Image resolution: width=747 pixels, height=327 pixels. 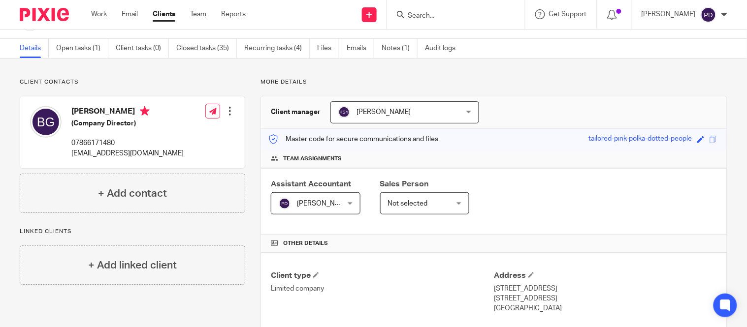 I want to click on p: Limited company, so click(x=382, y=289).